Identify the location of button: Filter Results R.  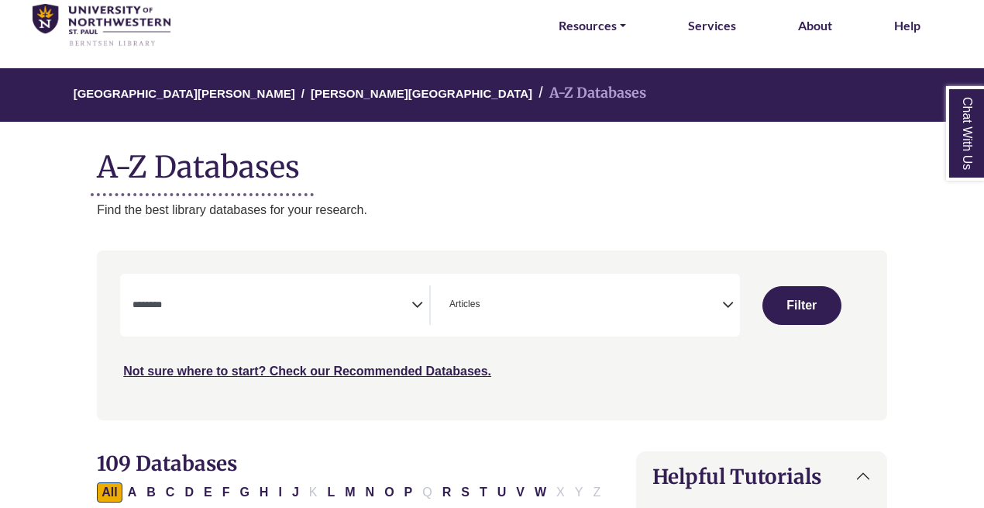
(447, 492).